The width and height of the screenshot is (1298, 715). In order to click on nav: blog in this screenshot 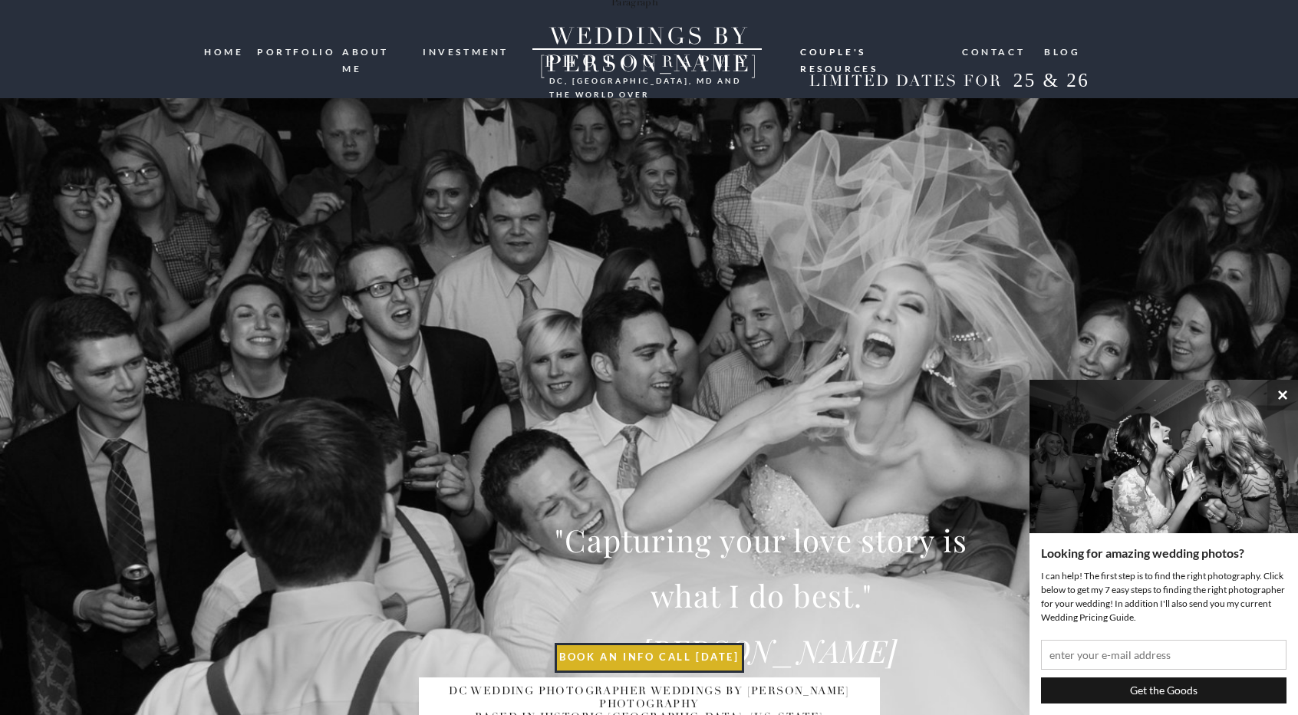, I will do `click(1062, 51)`.